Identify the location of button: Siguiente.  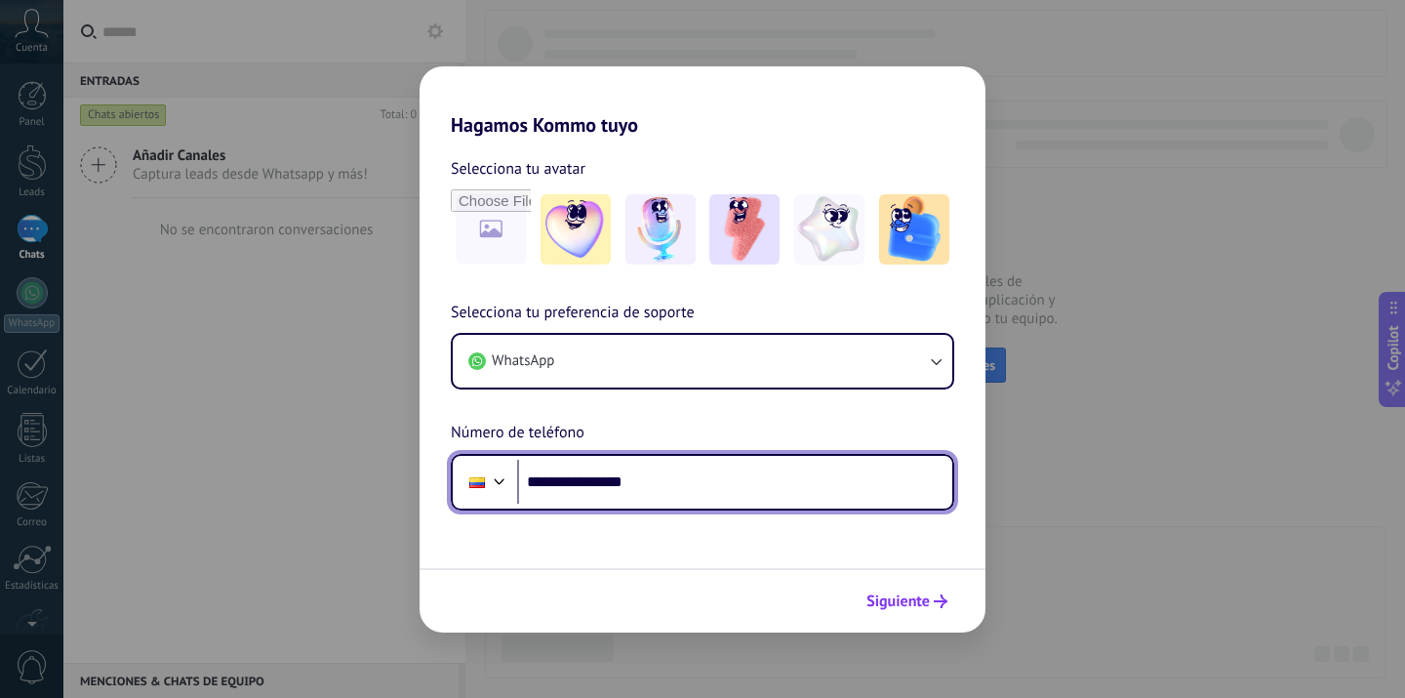
(906, 601).